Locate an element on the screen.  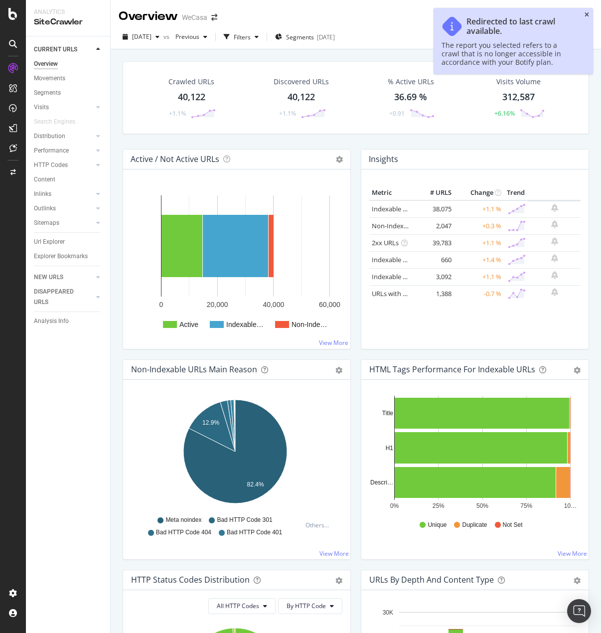
a: Outlinks is located at coordinates (63, 208).